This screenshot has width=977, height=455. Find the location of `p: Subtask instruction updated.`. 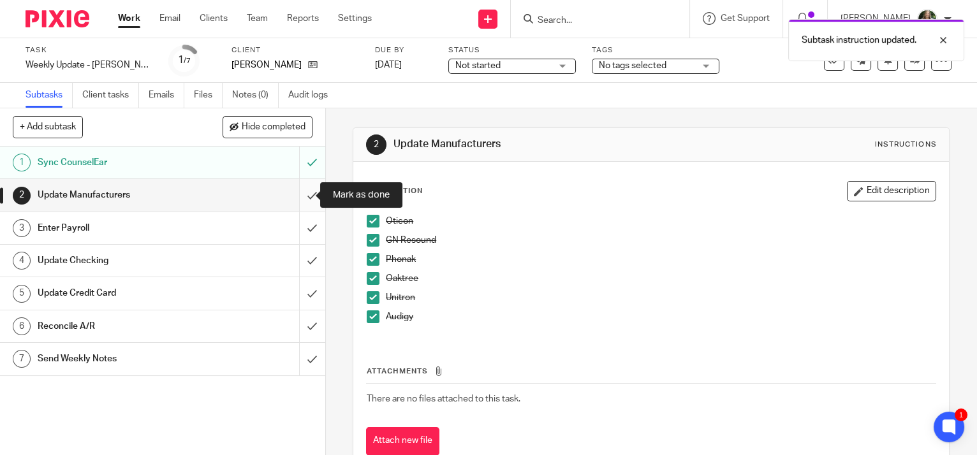

p: Subtask instruction updated. is located at coordinates (859, 40).